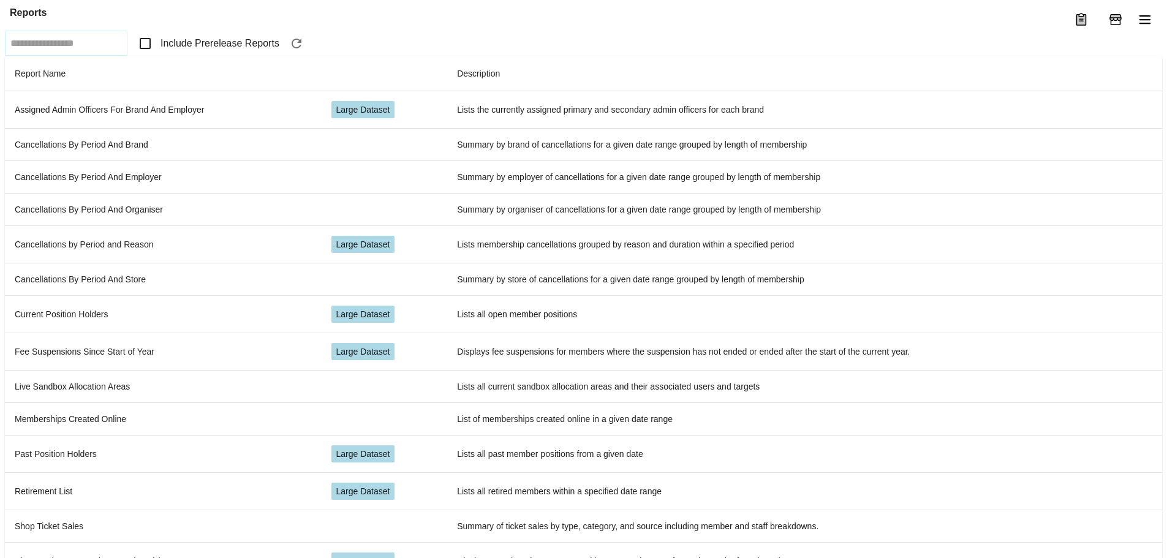 This screenshot has height=558, width=1167. I want to click on td: Lists membership cancellations grouped by reason and duration within a specified period, so click(804, 244).